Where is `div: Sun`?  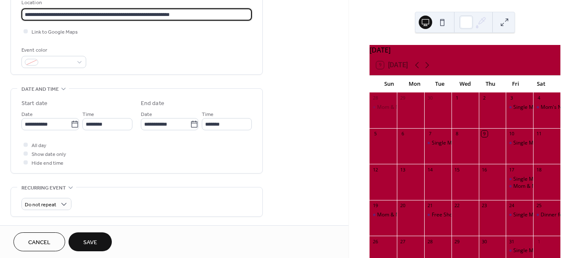
div: Sun is located at coordinates (389, 84).